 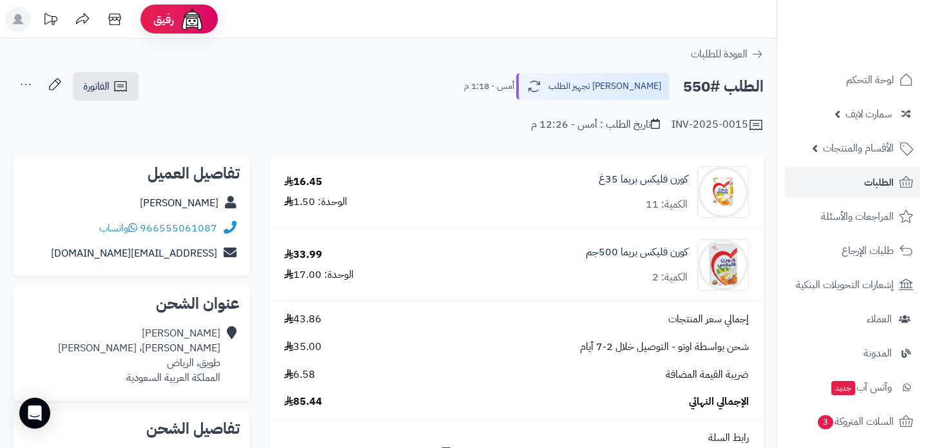 What do you see at coordinates (870, 80) in the screenshot?
I see `span: لوحة التحكم` at bounding box center [870, 80].